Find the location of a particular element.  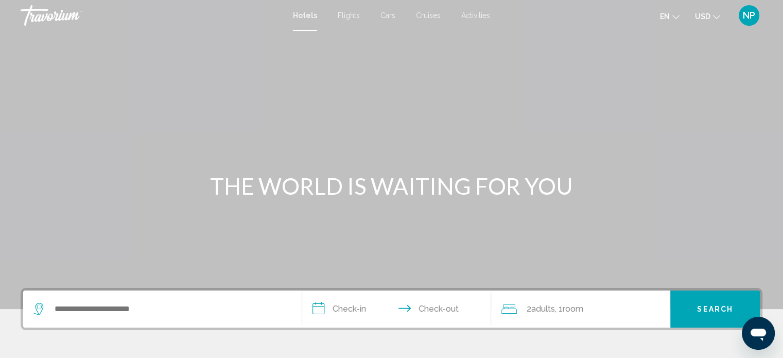

span: Adults is located at coordinates (543, 308).